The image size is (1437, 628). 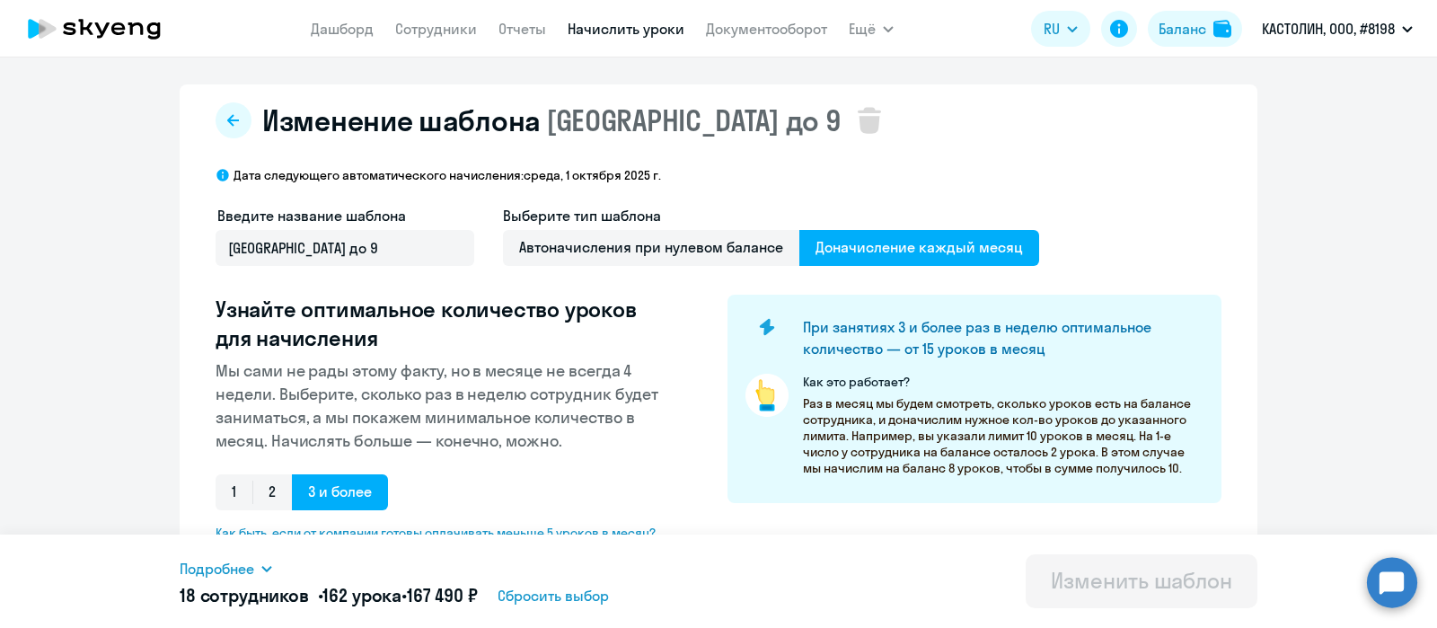 I want to click on h4: При занятиях 3 и более раз в неделю оптимальное количество — от 15 уроков в месяц, so click(x=997, y=338).